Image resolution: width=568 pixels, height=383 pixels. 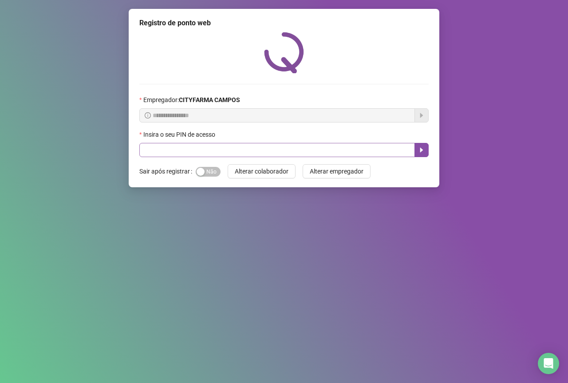 I want to click on button: Alterar colaborador, so click(x=261, y=171).